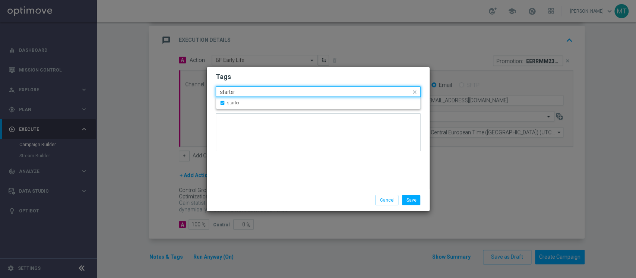 Image resolution: width=636 pixels, height=278 pixels. Describe the element at coordinates (318, 103) in the screenshot. I see `div: starter` at that location.